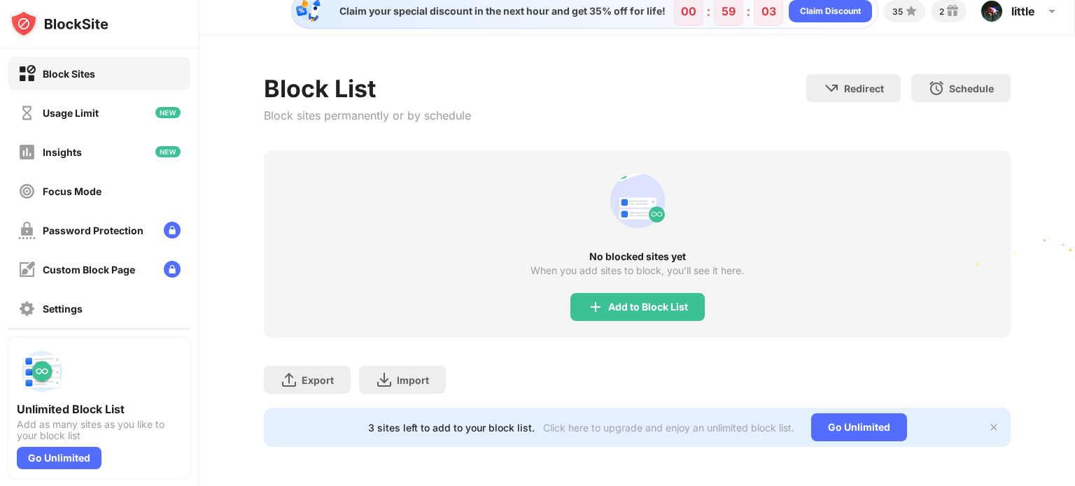 The image size is (1075, 486). What do you see at coordinates (93, 230) in the screenshot?
I see `div: Password Protection` at bounding box center [93, 230].